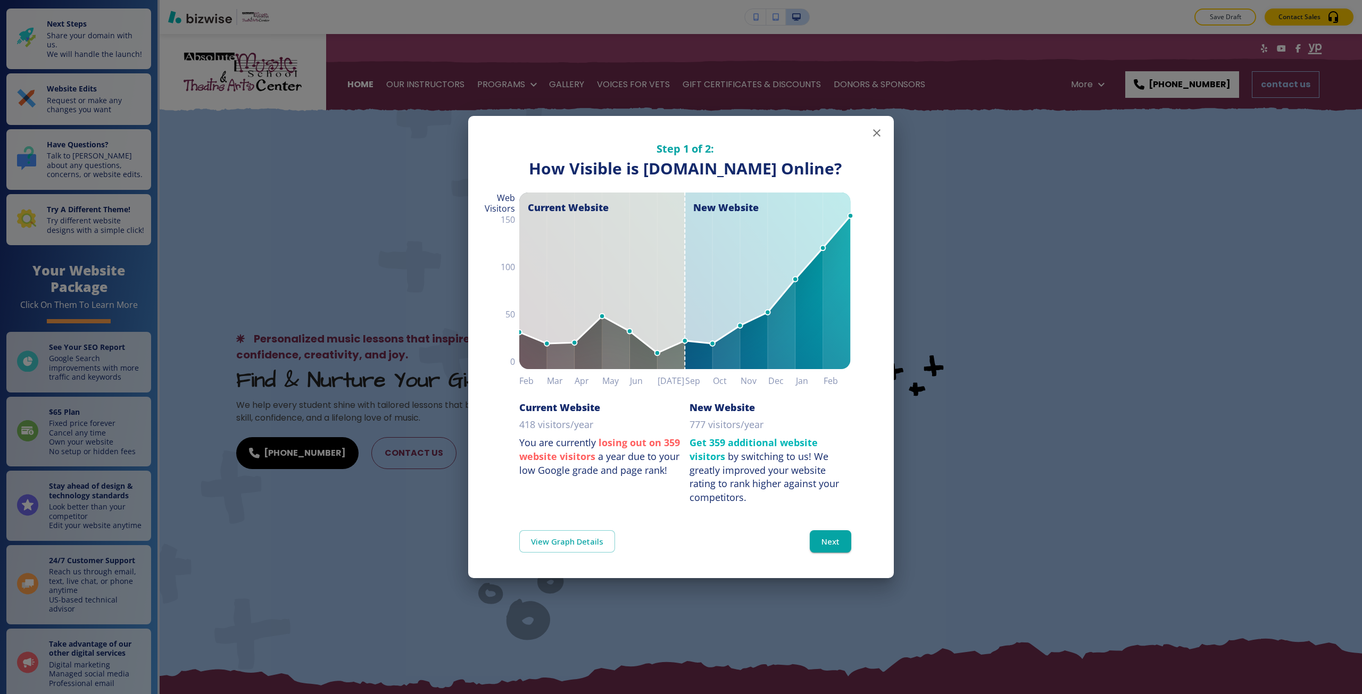 This screenshot has width=1362, height=694. What do you see at coordinates (556, 425) in the screenshot?
I see `p: 418 visitors/year` at bounding box center [556, 425].